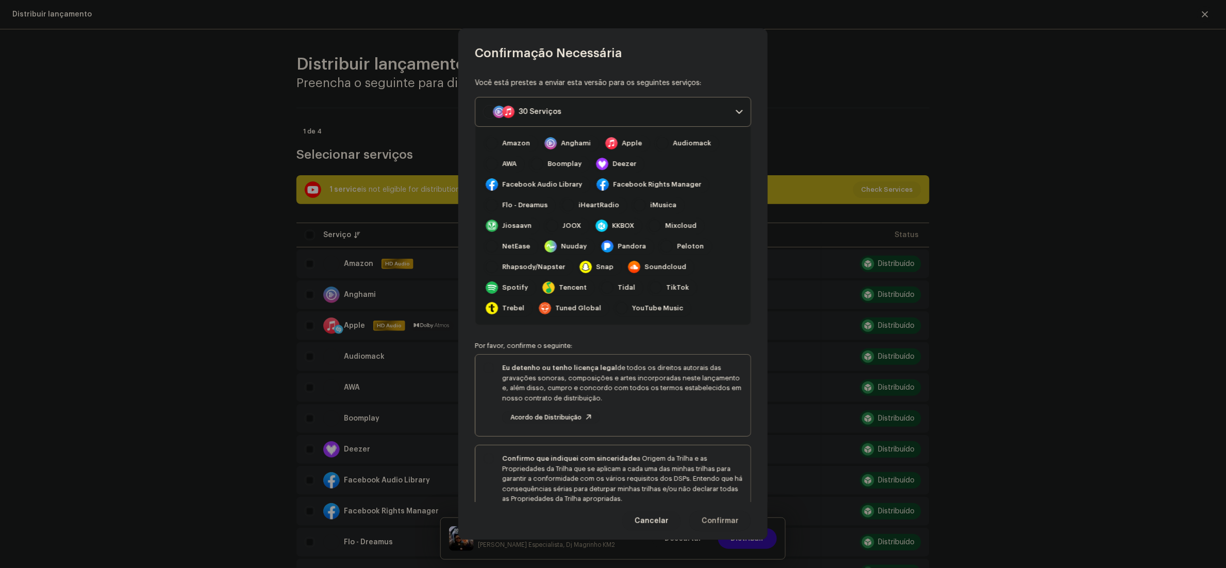 The image size is (1226, 568). Describe the element at coordinates (657, 185) in the screenshot. I see `div: Facebook Rights Manager` at that location.